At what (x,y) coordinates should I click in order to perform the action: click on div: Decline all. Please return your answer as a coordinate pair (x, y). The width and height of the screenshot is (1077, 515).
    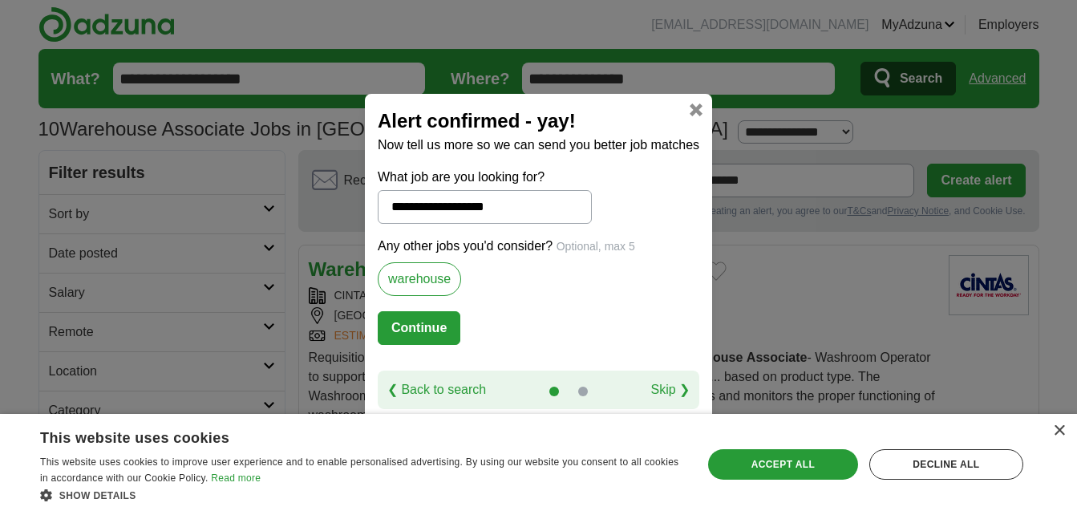
    Looking at the image, I should click on (946, 464).